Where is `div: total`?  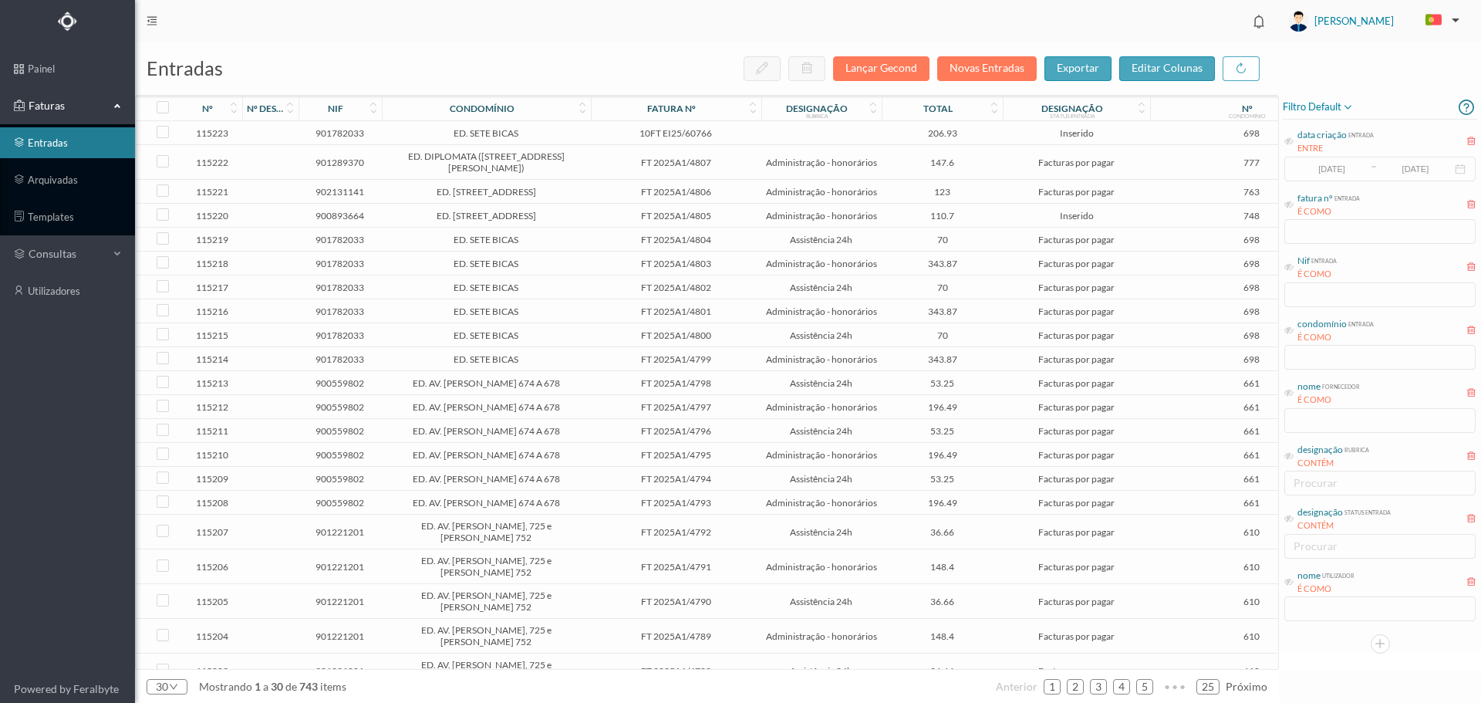 div: total is located at coordinates (938, 108).